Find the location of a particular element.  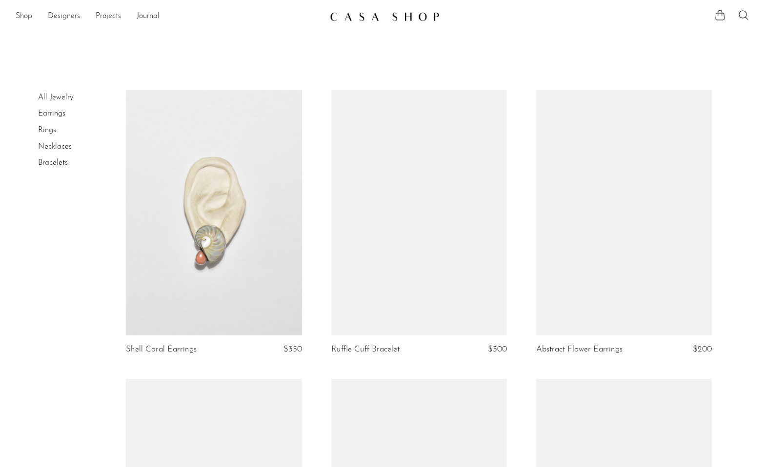

a: Abstract Flower Earrings is located at coordinates (579, 350).